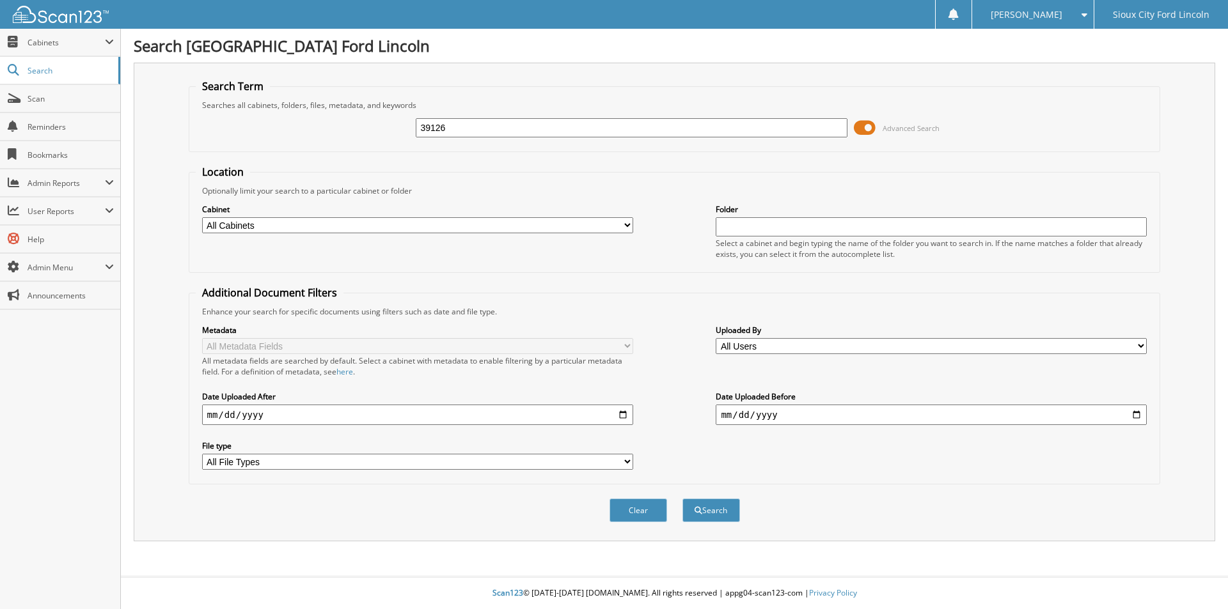 This screenshot has height=609, width=1228. I want to click on span: Admin Menu, so click(66, 267).